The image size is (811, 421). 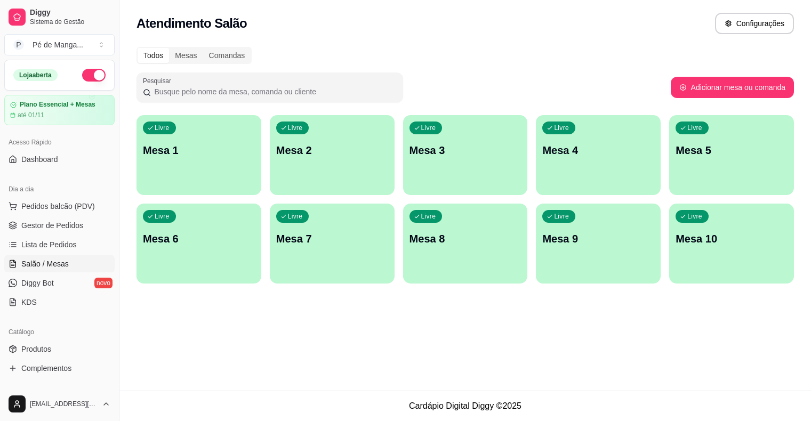 What do you see at coordinates (466, 150) in the screenshot?
I see `p: Mesa 3` at bounding box center [466, 150].